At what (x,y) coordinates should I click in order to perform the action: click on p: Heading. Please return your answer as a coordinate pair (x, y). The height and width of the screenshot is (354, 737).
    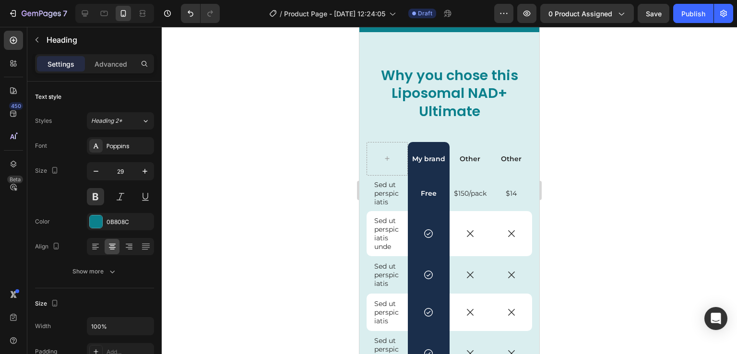
    Looking at the image, I should click on (98, 40).